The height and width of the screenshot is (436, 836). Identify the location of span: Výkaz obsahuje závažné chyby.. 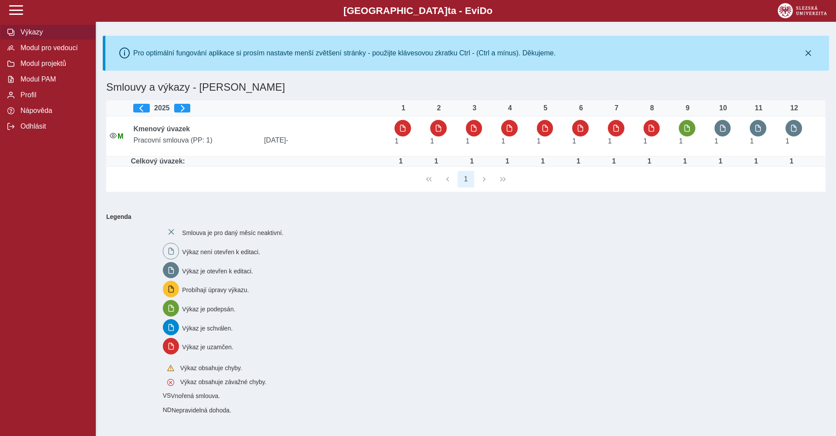
(223, 382).